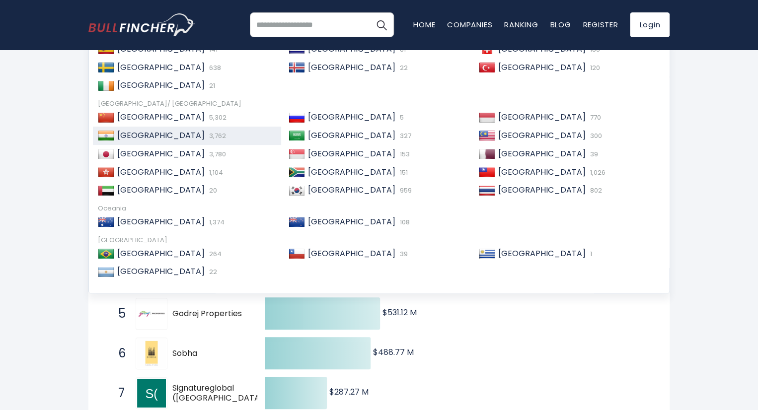 This screenshot has height=410, width=758. What do you see at coordinates (210, 314) in the screenshot?
I see `span: Godrej Properties` at bounding box center [210, 314].